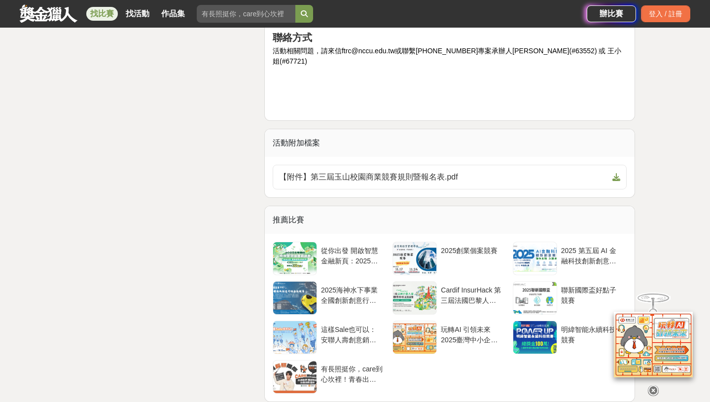 This screenshot has width=710, height=402. I want to click on div: 2025 第五屆 AI 金融科技創新創意競賽, so click(591, 255).